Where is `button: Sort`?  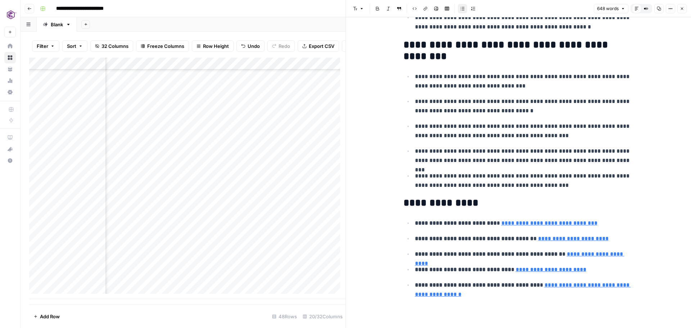
button: Sort is located at coordinates (75, 46).